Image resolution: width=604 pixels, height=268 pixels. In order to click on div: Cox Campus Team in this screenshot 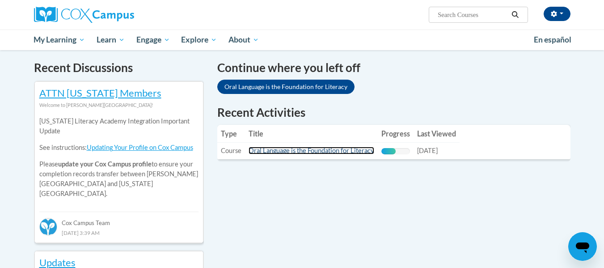, I will do `click(119, 219)`.